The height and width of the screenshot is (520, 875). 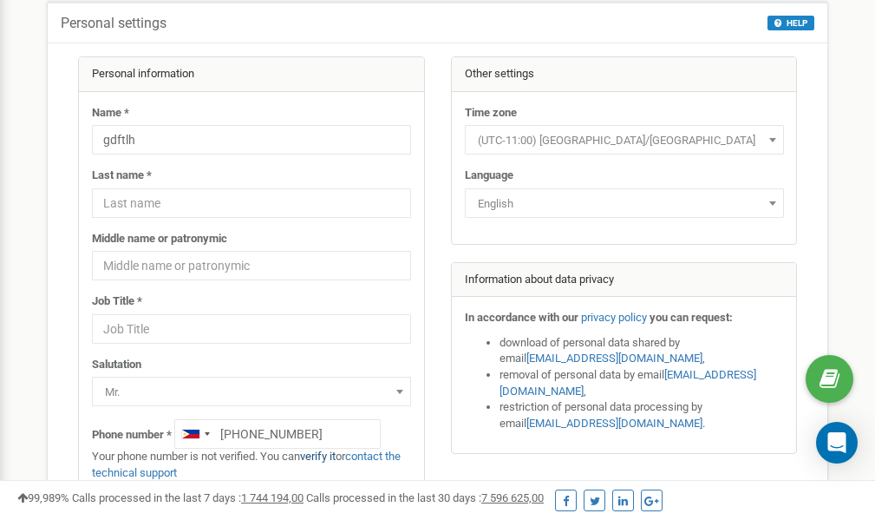 What do you see at coordinates (43, 497) in the screenshot?
I see `span: 99,989%` at bounding box center [43, 497].